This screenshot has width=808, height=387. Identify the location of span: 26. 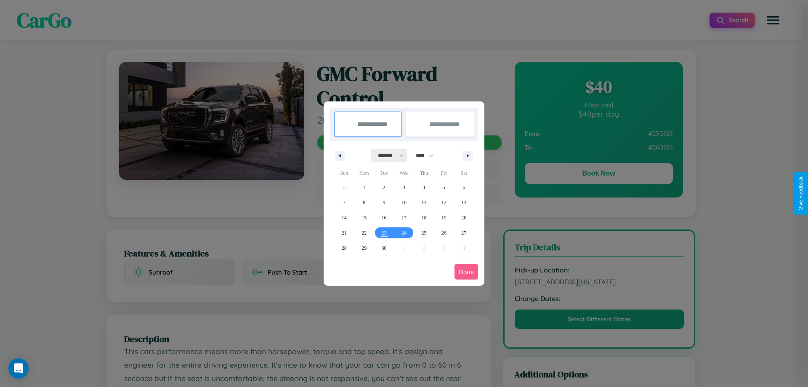
(444, 233).